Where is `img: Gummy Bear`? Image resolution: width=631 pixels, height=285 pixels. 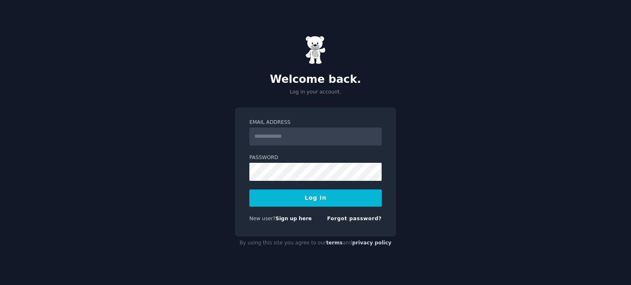 img: Gummy Bear is located at coordinates (315, 50).